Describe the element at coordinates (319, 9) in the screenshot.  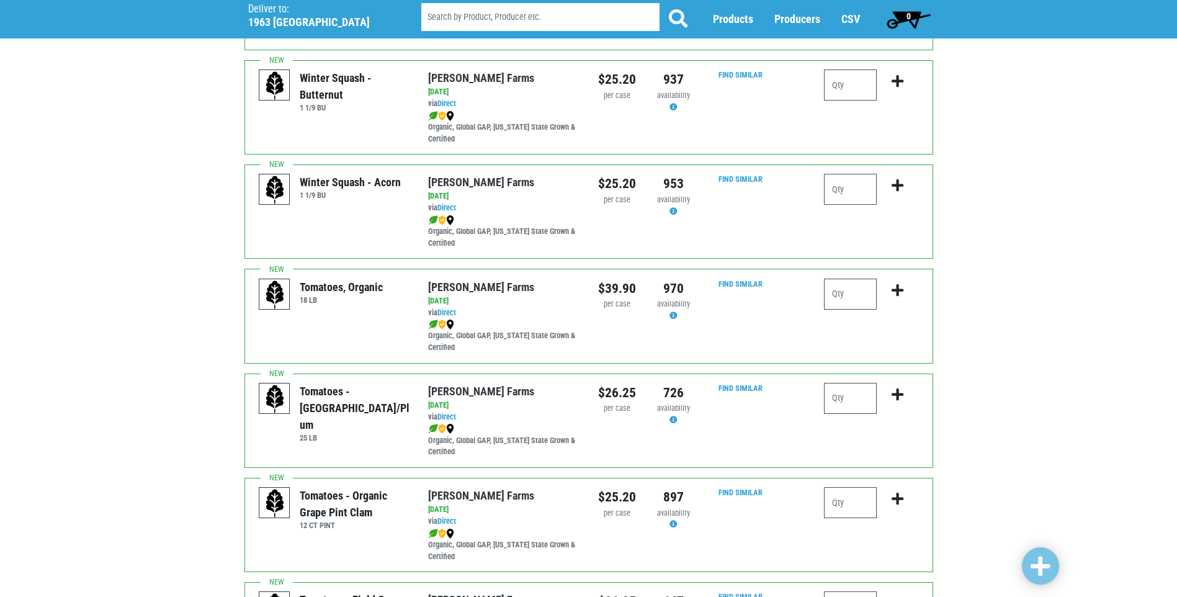
I see `p: Deliver to:` at that location.